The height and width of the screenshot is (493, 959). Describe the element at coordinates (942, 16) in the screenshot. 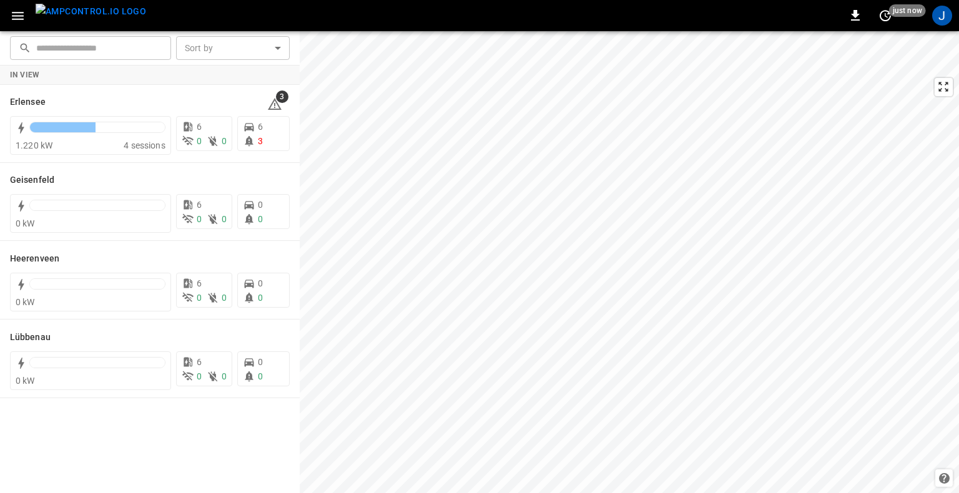

I see `div: profile-icon` at that location.